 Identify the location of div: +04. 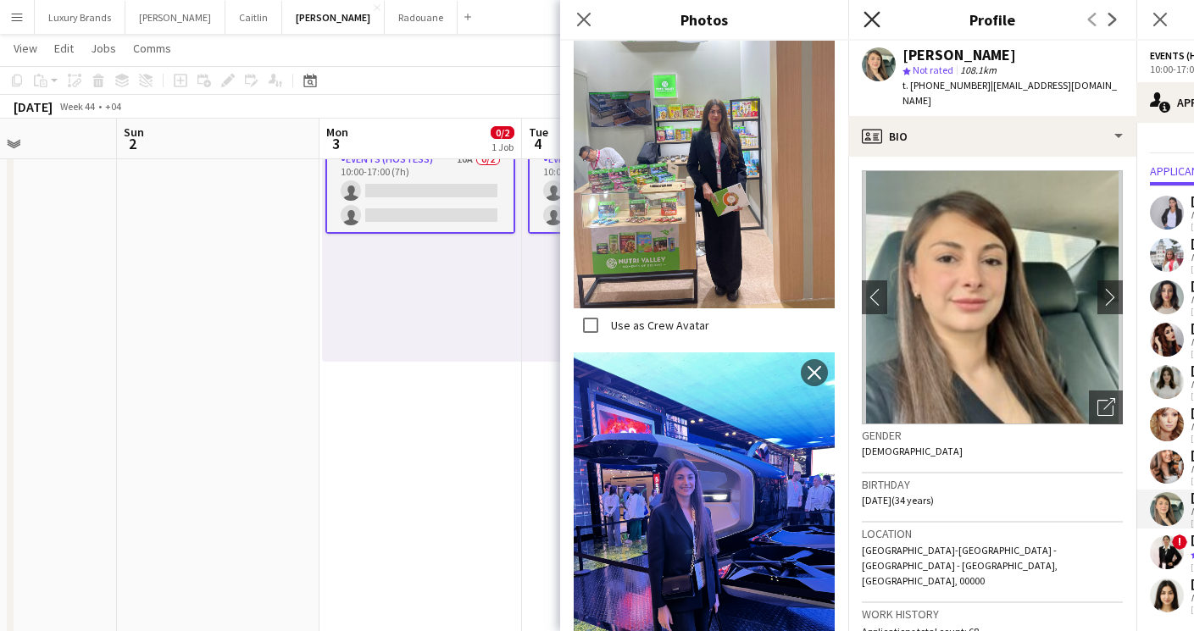
(113, 106).